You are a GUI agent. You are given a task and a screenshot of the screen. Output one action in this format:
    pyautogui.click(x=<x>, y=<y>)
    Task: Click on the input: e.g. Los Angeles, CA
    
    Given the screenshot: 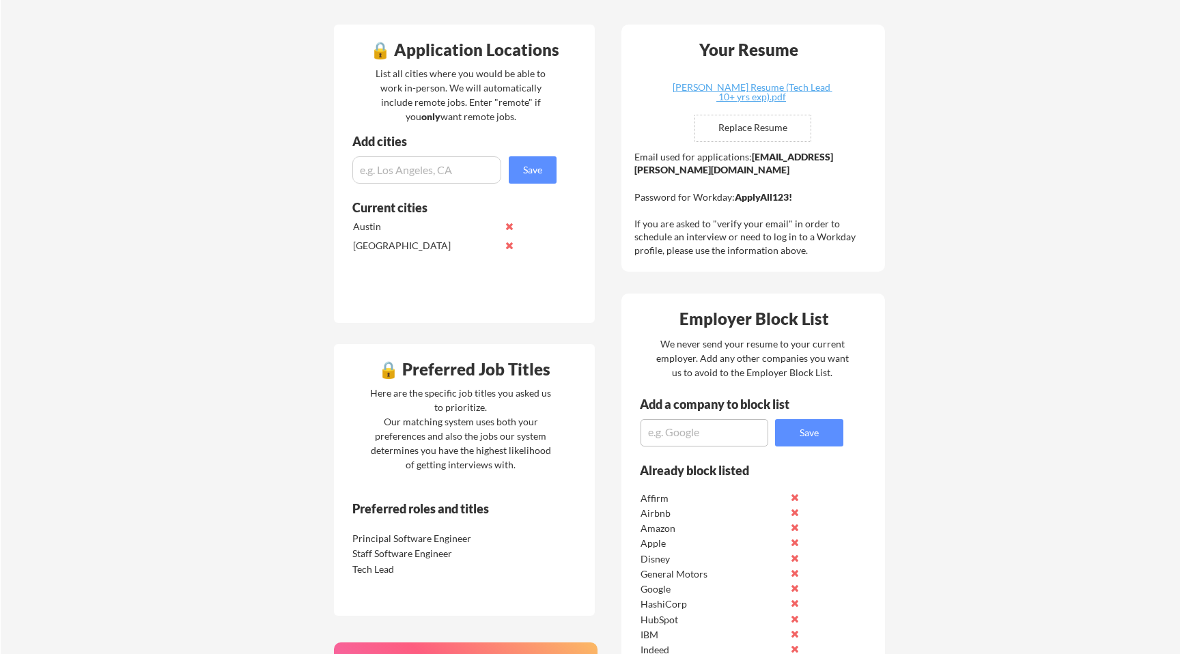 What is the action you would take?
    pyautogui.click(x=427, y=170)
    